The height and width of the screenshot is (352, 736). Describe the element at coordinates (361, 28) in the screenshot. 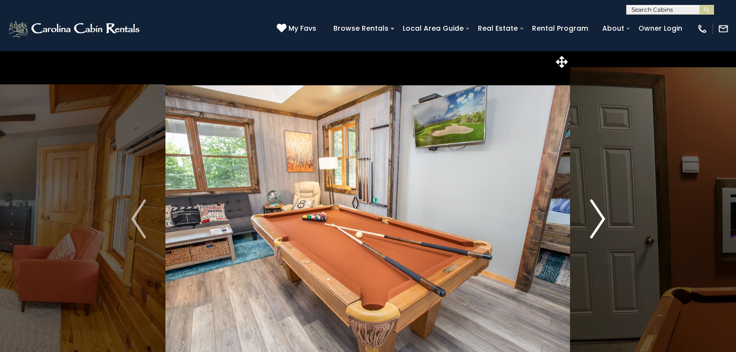

I see `a: Browse Rentals` at that location.